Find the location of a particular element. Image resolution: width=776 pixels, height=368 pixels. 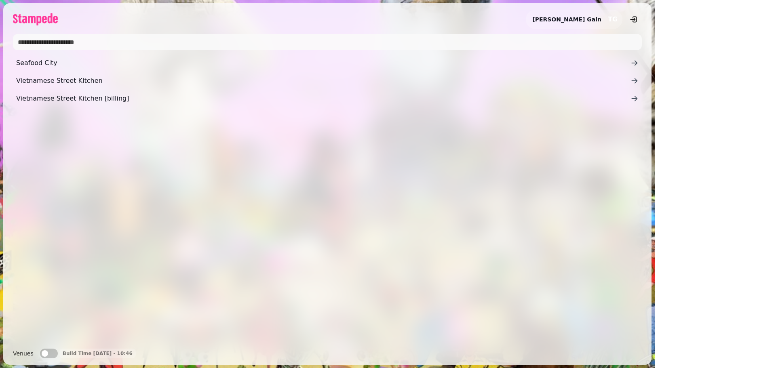

span: Seafood City is located at coordinates (323, 63).